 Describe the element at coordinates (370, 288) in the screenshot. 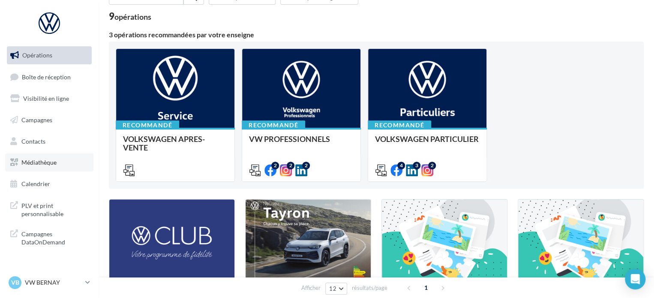

I see `span: résultats/page` at that location.